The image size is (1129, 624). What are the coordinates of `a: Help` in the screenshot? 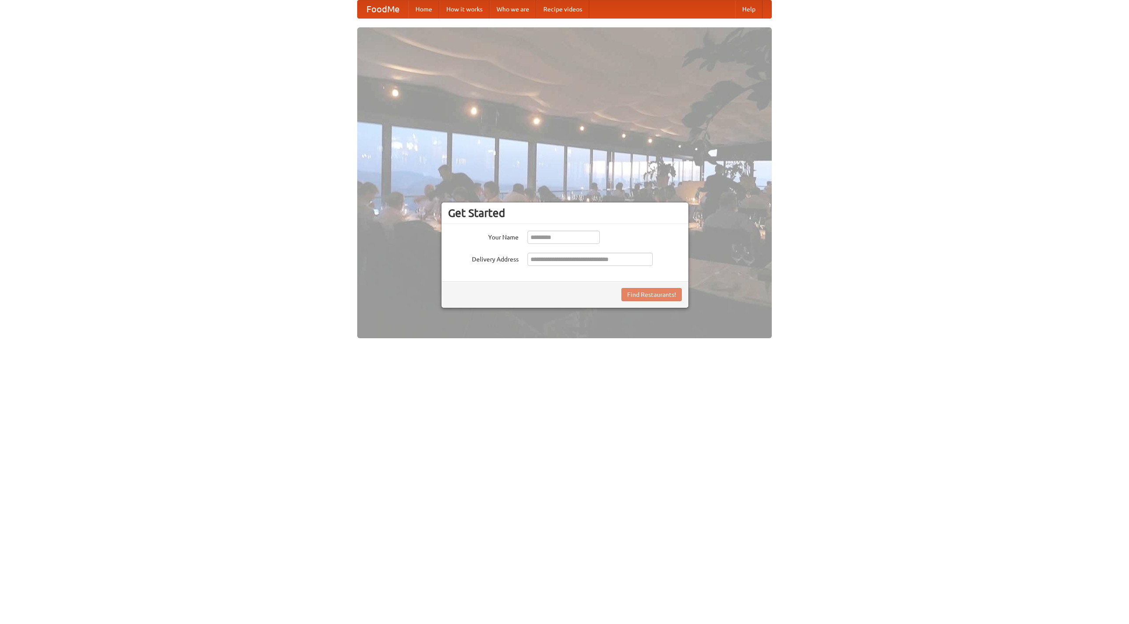 It's located at (749, 9).